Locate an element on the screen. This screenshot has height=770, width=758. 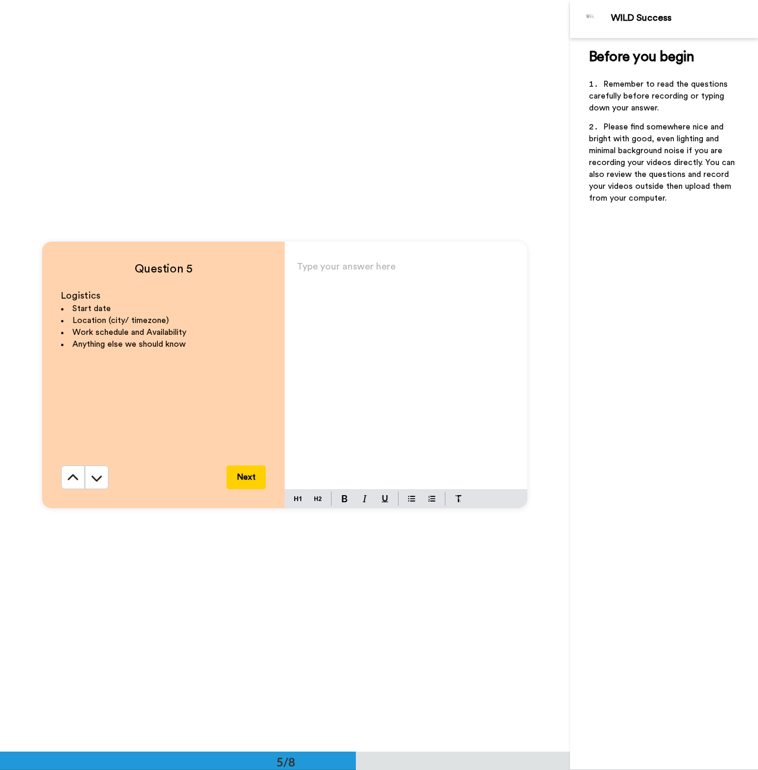
img: Profile Image is located at coordinates (591, 19).